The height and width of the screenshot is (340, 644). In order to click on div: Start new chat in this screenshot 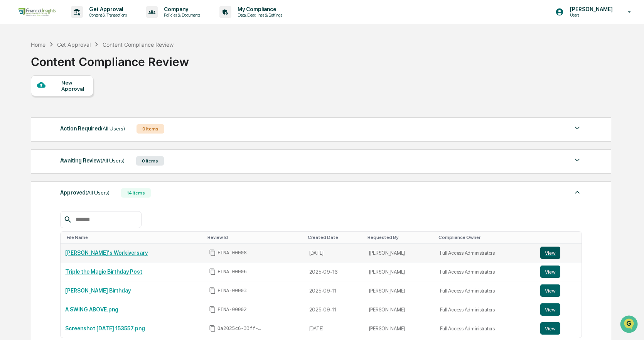, I will do `click(76, 63)`.